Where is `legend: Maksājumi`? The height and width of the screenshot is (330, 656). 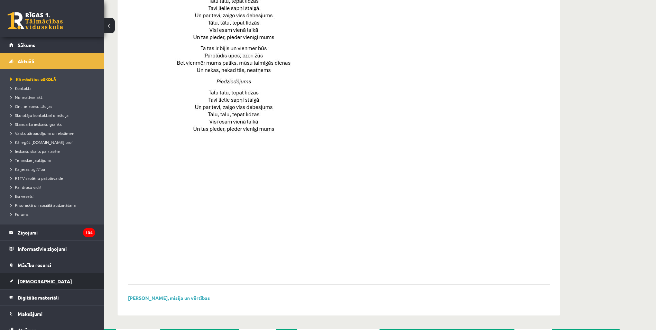 legend: Maksājumi is located at coordinates (56, 314).